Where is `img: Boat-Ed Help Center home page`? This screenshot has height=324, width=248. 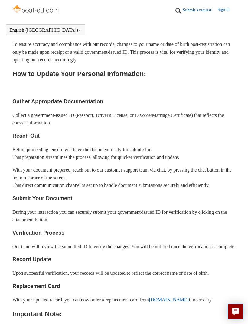 img: Boat-Ed Help Center home page is located at coordinates (36, 10).